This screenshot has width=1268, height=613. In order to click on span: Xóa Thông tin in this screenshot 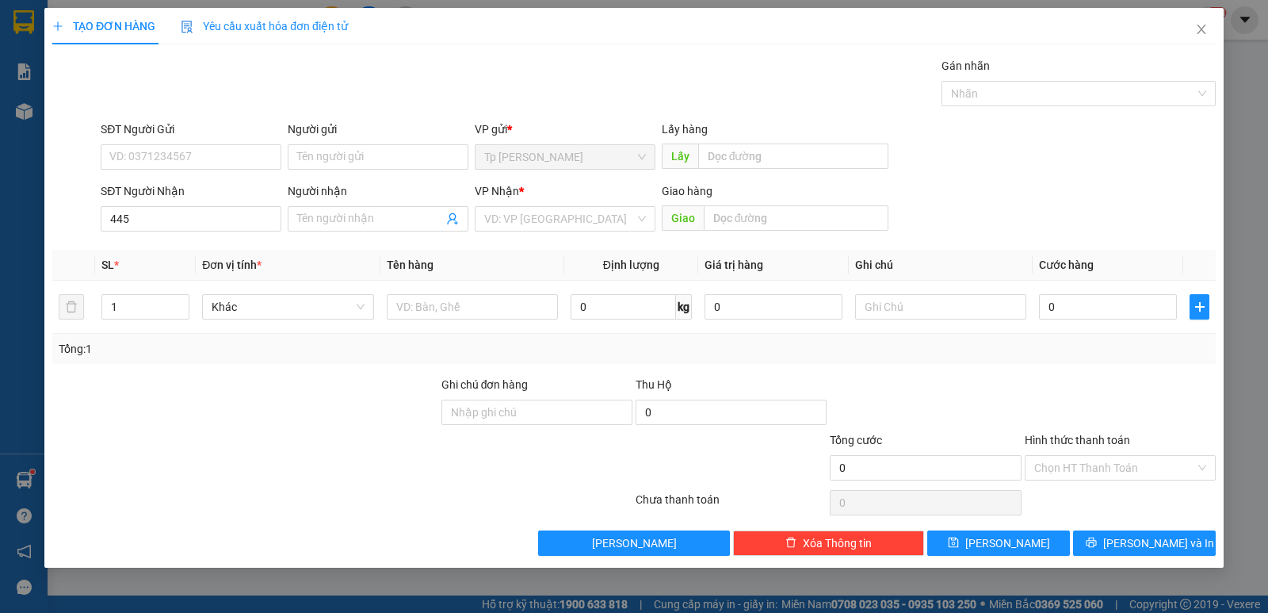, I will do `click(837, 543)`.